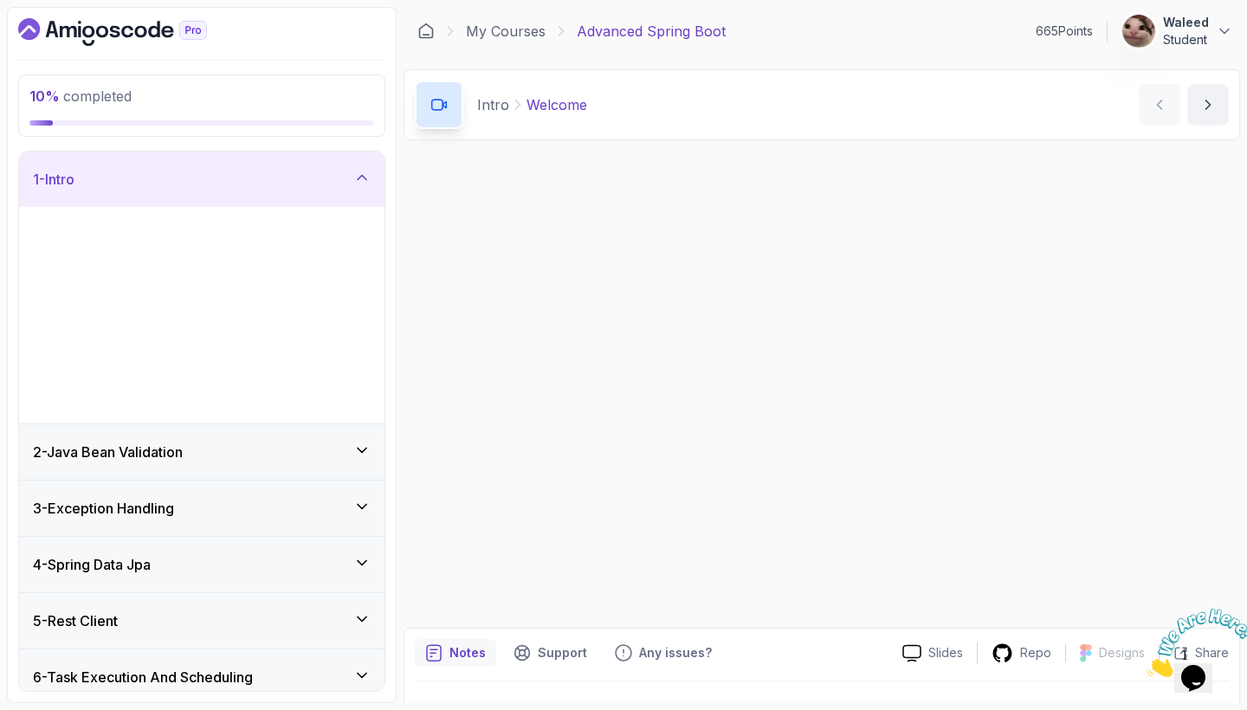  I want to click on p: Waleed, so click(1185, 23).